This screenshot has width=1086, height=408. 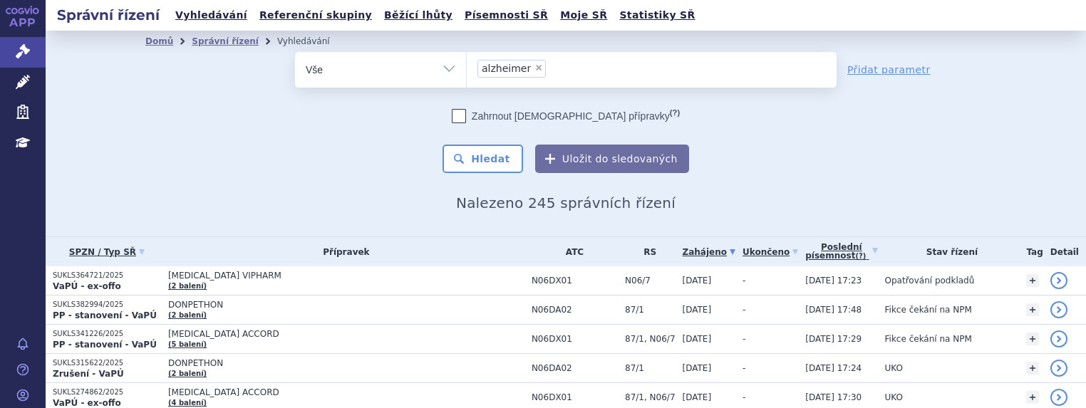 I want to click on a: Zahájeno, so click(x=709, y=252).